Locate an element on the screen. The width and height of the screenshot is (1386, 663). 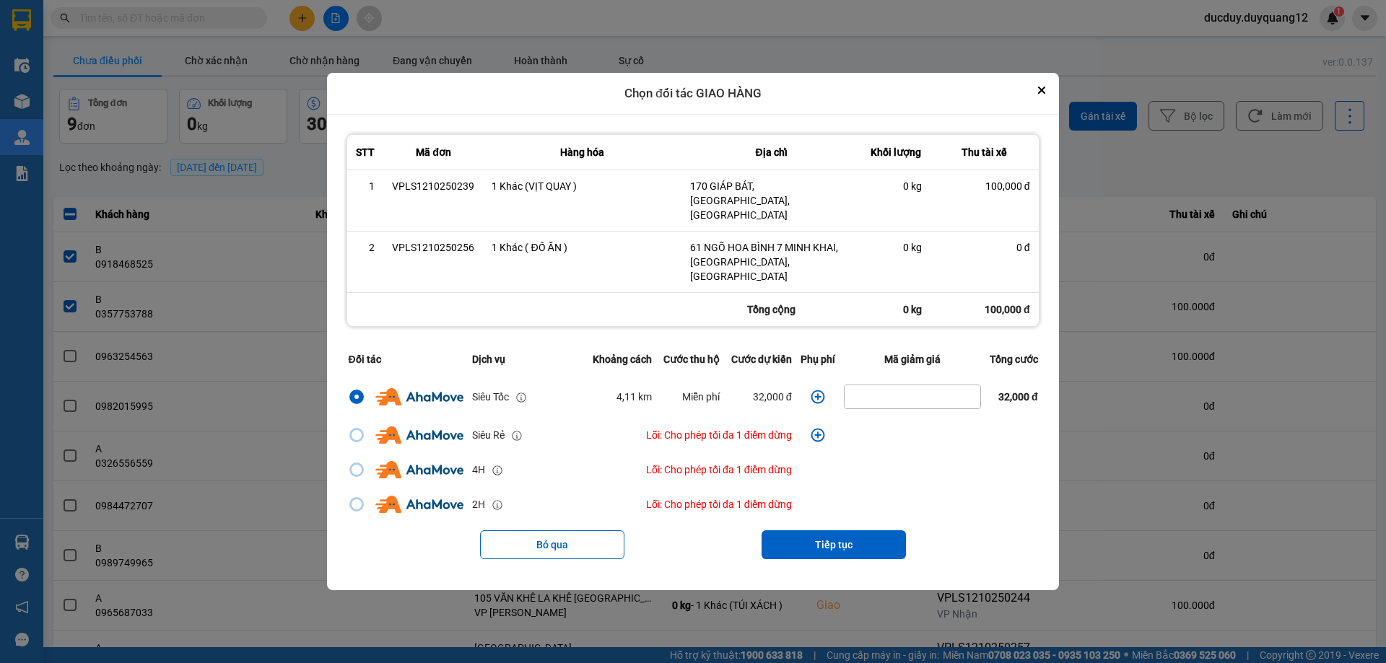
div: VPLS1210250256 is located at coordinates (433, 248).